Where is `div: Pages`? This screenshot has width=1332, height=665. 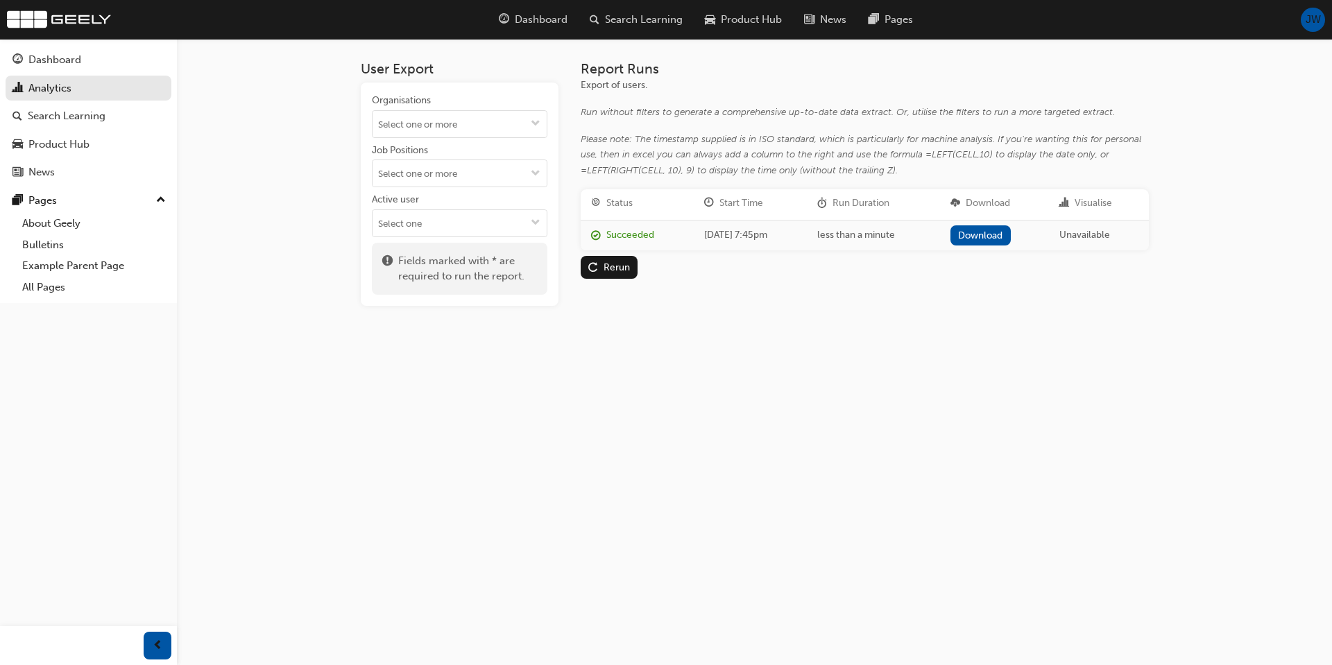 div: Pages is located at coordinates (42, 200).